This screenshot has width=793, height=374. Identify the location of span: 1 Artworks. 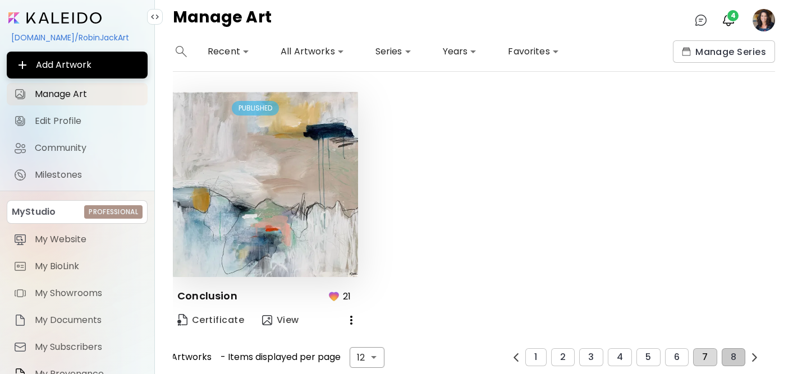
(189, 357).